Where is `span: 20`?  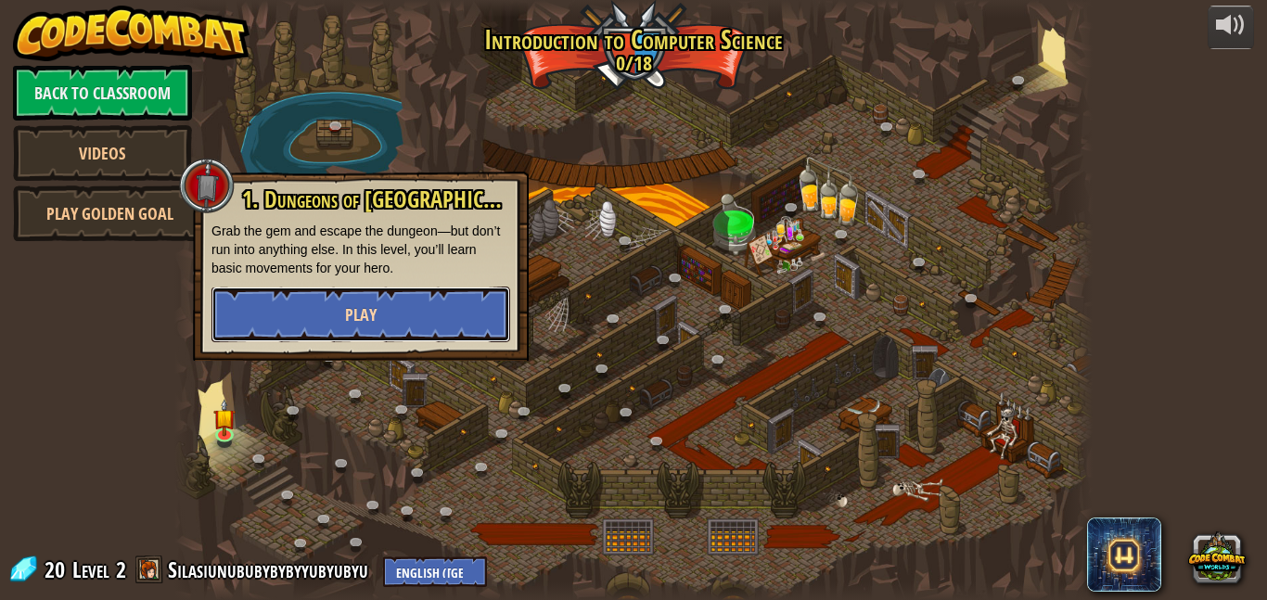
span: 20 is located at coordinates (58, 570).